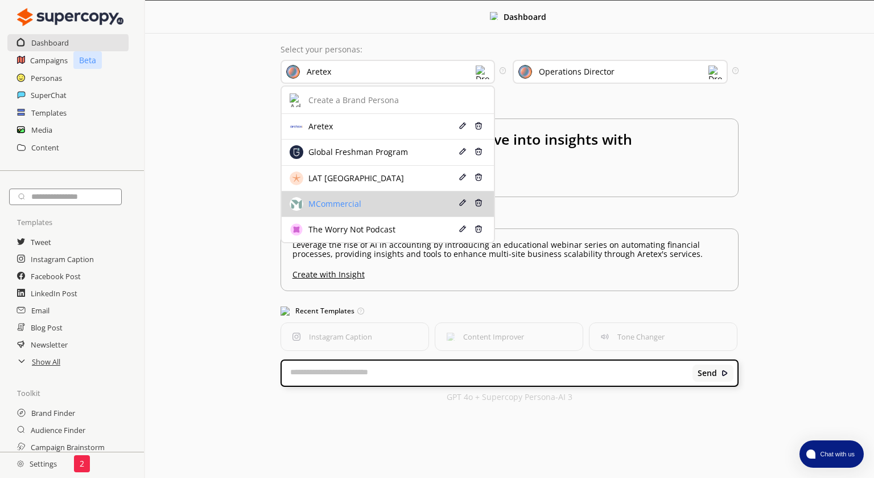 The width and height of the screenshot is (874, 478). Describe the element at coordinates (605, 336) in the screenshot. I see `img: Tone Changer` at that location.